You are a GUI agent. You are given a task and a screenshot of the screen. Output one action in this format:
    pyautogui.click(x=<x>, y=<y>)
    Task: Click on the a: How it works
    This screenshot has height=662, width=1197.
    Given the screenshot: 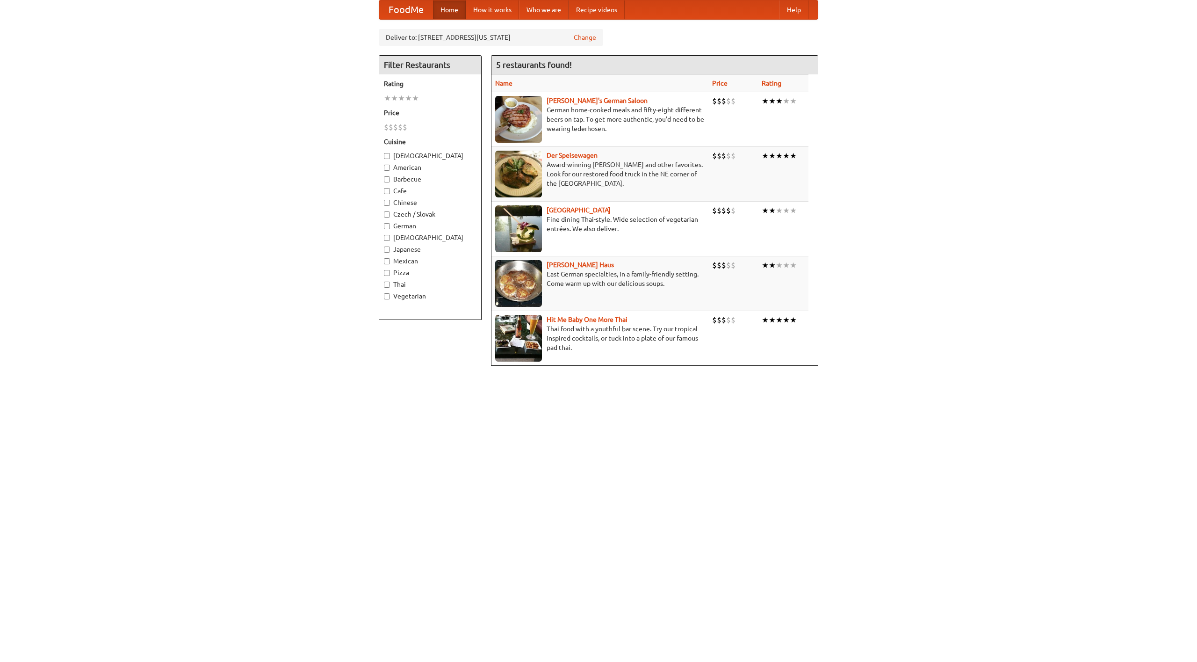 What is the action you would take?
    pyautogui.click(x=493, y=10)
    